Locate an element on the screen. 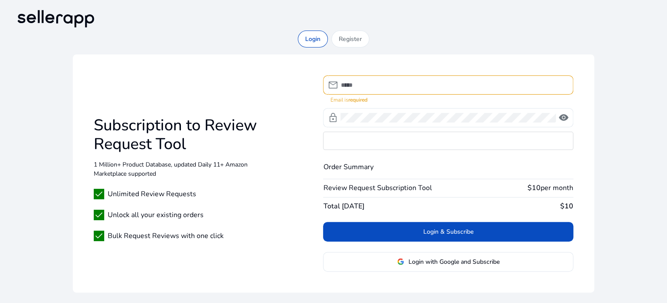 The height and width of the screenshot is (303, 667). img: sellerapp-logo is located at coordinates (56, 19).